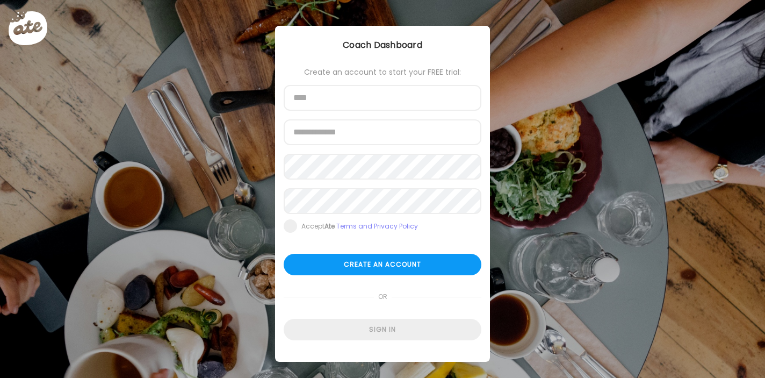 The image size is (765, 378). What do you see at coordinates (329, 226) in the screenshot?
I see `b: Ate` at bounding box center [329, 226].